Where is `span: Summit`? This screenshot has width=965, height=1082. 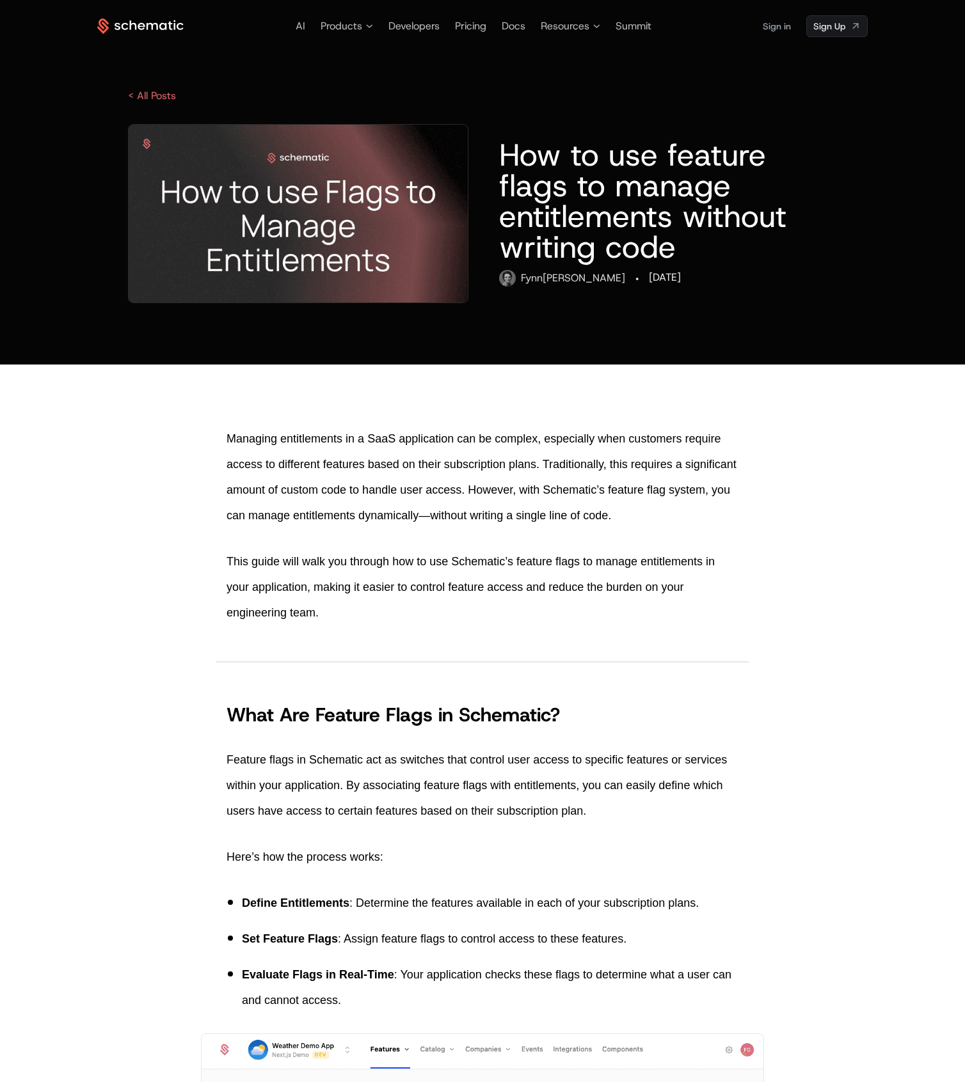 span: Summit is located at coordinates (633, 26).